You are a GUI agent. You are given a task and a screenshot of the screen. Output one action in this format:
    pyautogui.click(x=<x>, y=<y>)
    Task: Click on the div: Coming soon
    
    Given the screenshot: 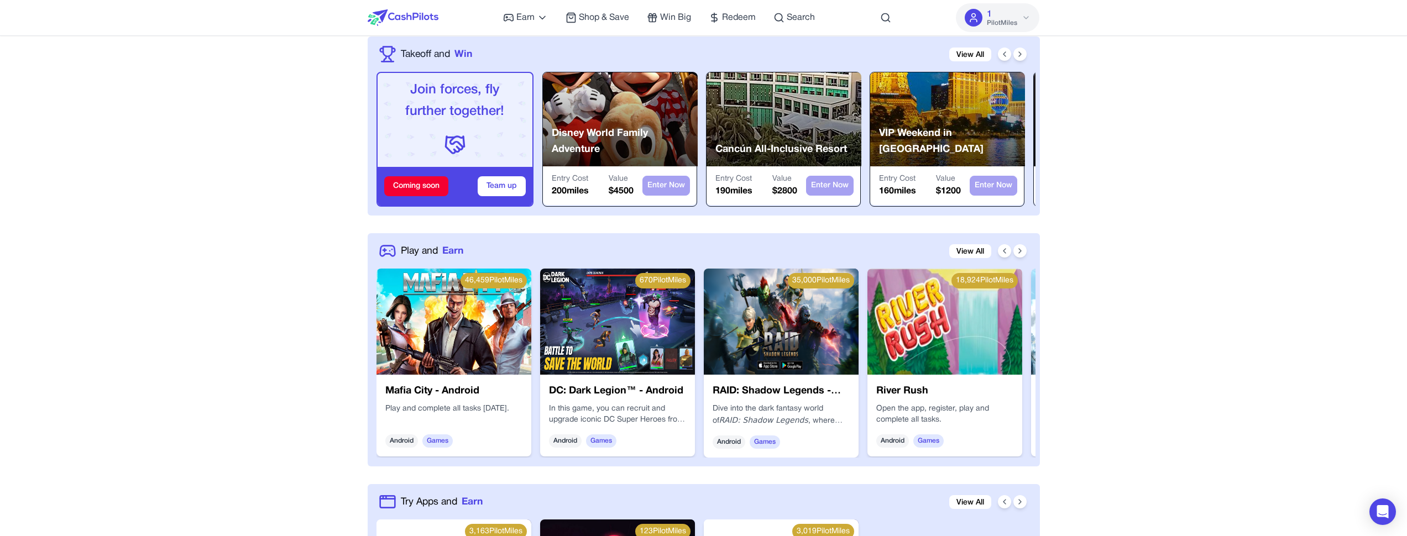 What is the action you would take?
    pyautogui.click(x=416, y=186)
    